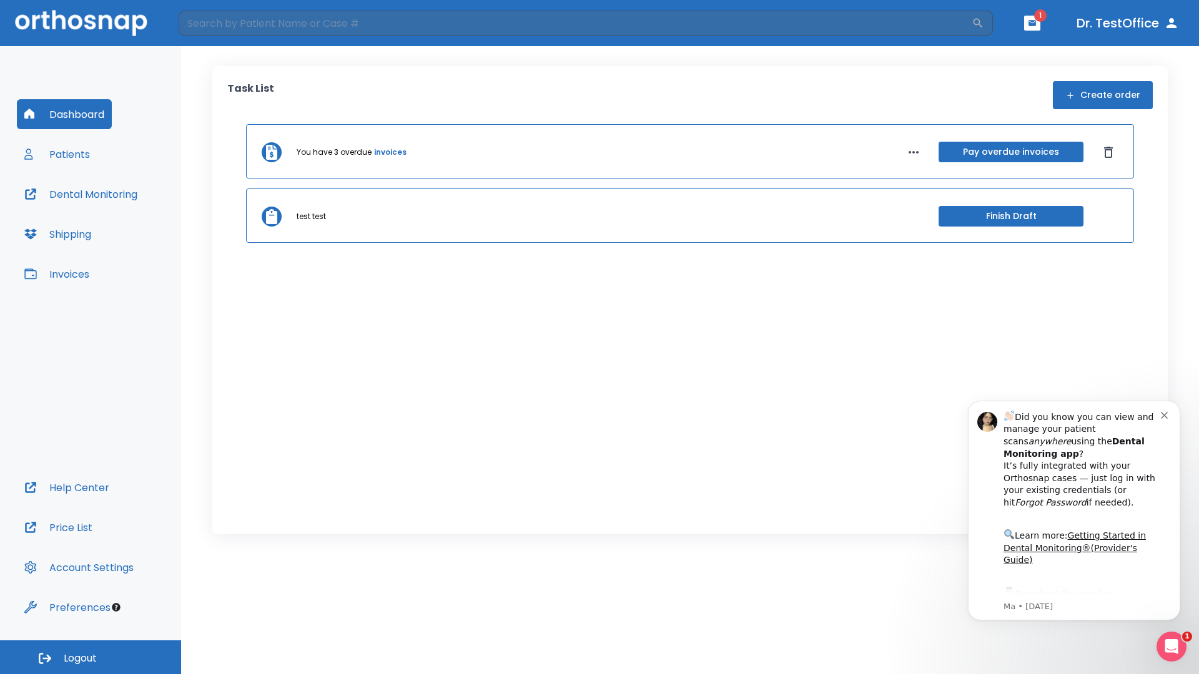 Image resolution: width=1199 pixels, height=674 pixels. What do you see at coordinates (133, 225) in the screenshot?
I see `p: Message from Ma, sent 3w ago` at bounding box center [133, 225].